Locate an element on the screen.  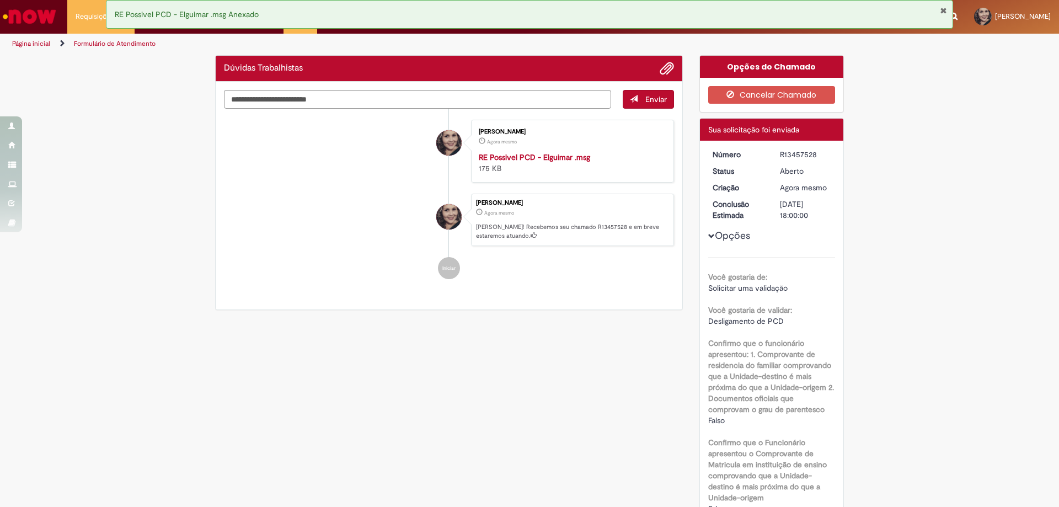
a: Página inicial is located at coordinates (31, 44).